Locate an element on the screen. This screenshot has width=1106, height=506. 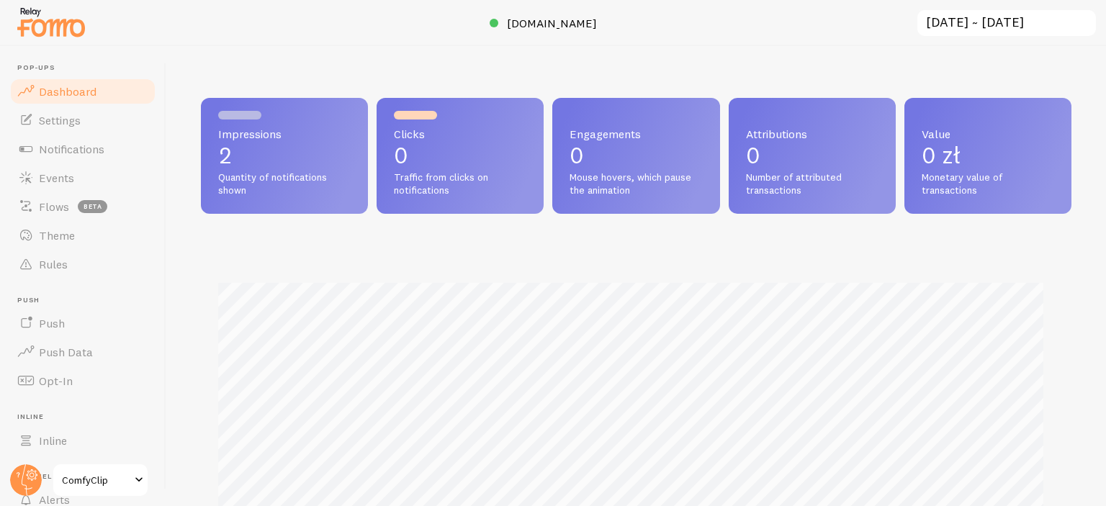
span: ComfyClip is located at coordinates (96, 480).